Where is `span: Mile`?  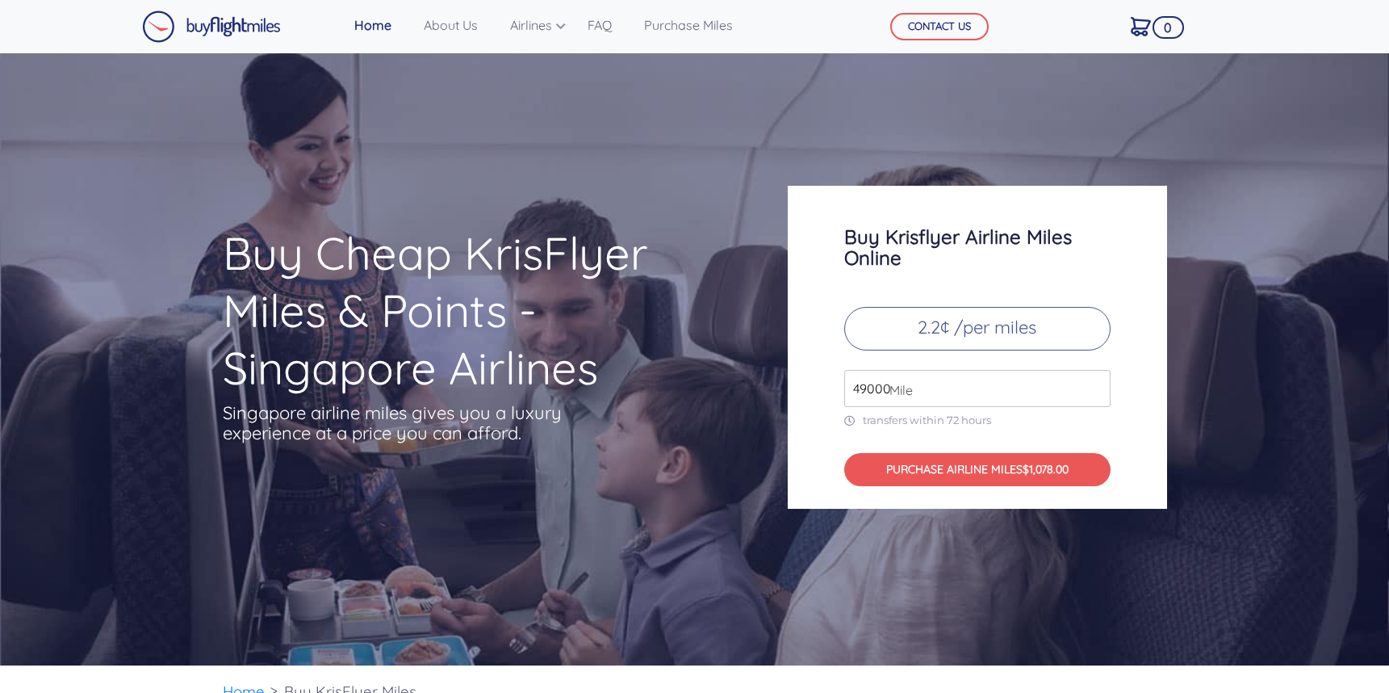
span: Mile is located at coordinates (897, 390).